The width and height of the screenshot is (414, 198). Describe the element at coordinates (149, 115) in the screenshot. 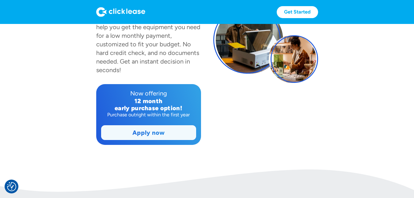

I see `div: Purchase outright within the first year` at that location.